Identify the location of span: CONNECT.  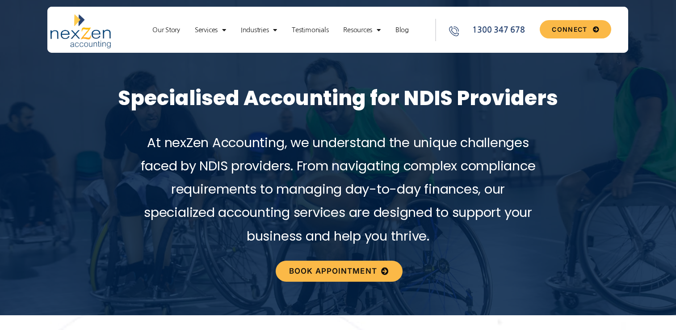
(570, 30).